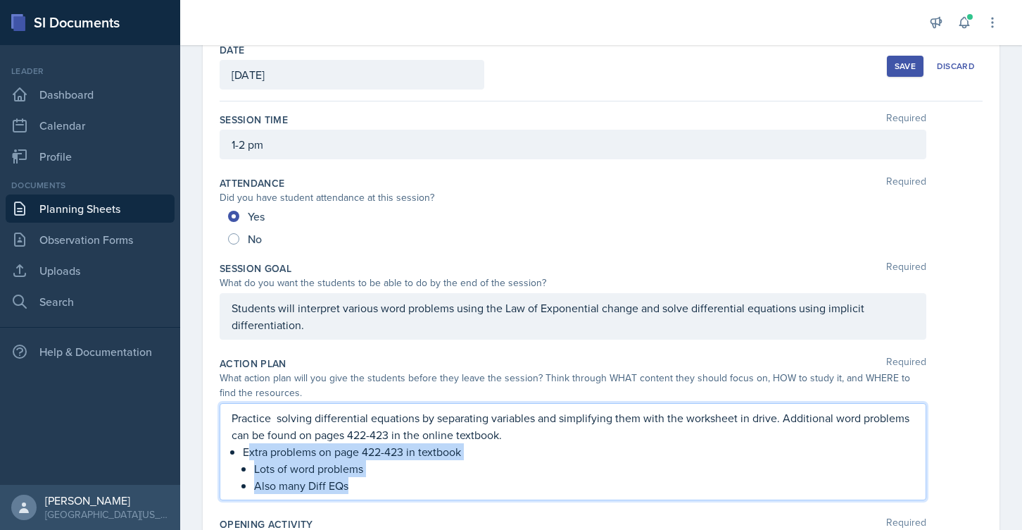 Image resolution: width=1022 pixels, height=530 pixels. Describe the element at coordinates (573, 426) in the screenshot. I see `p: Practice solving differential equations by separating variables and simplifying them with the wor...` at that location.